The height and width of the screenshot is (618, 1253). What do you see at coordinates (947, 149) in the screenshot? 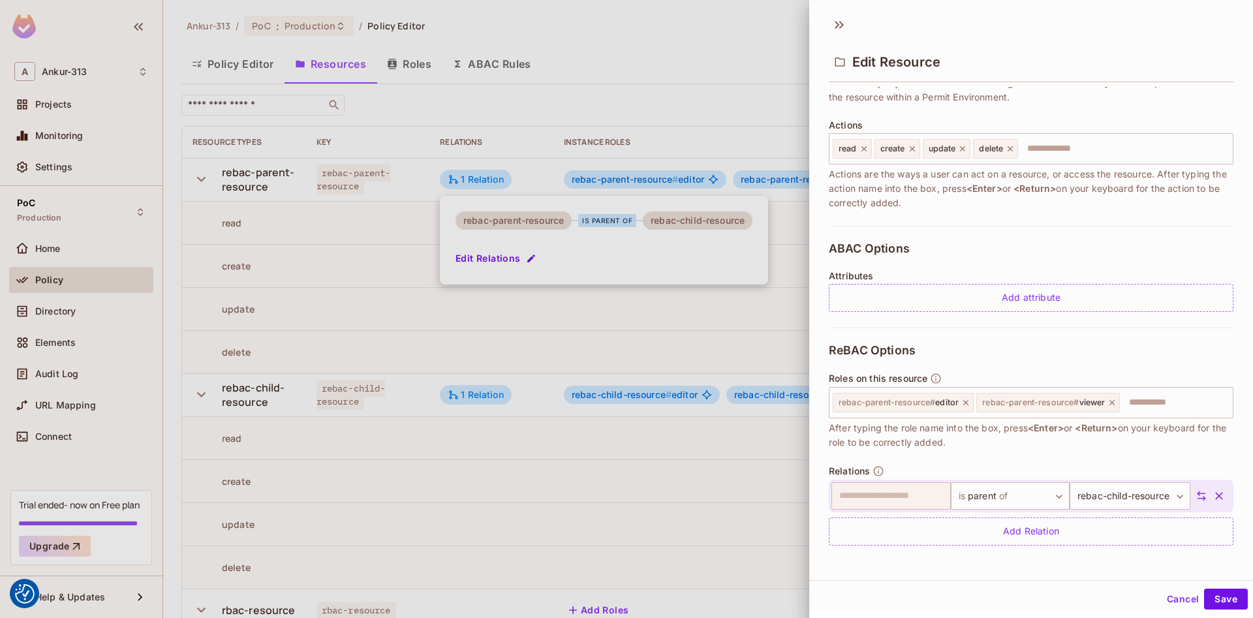
I see `div: update` at bounding box center [947, 149].